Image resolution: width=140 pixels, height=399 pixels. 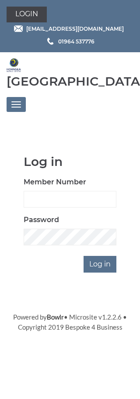 What do you see at coordinates (27, 14) in the screenshot?
I see `a: Login` at bounding box center [27, 14].